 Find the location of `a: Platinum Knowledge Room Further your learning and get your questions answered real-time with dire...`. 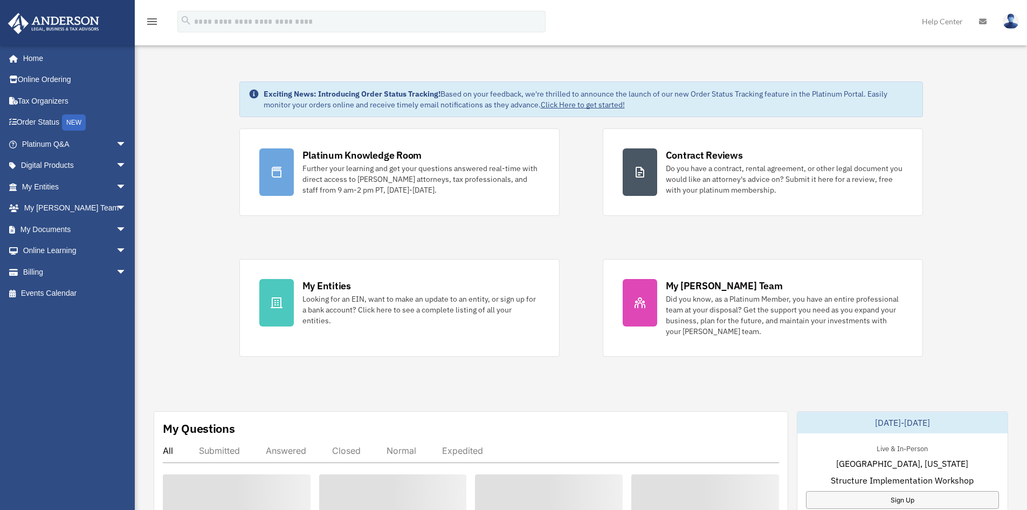

a: Platinum Knowledge Room Further your learning and get your questions answered real-time with dire... is located at coordinates (400, 172).